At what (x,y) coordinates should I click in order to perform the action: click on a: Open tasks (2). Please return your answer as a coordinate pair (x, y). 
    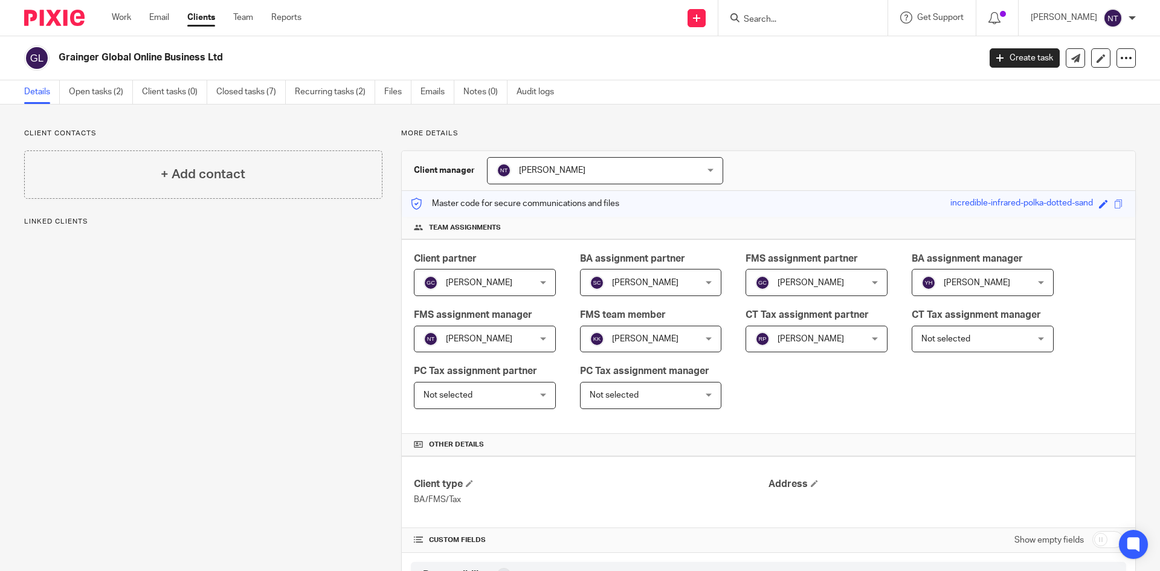
    Looking at the image, I should click on (101, 92).